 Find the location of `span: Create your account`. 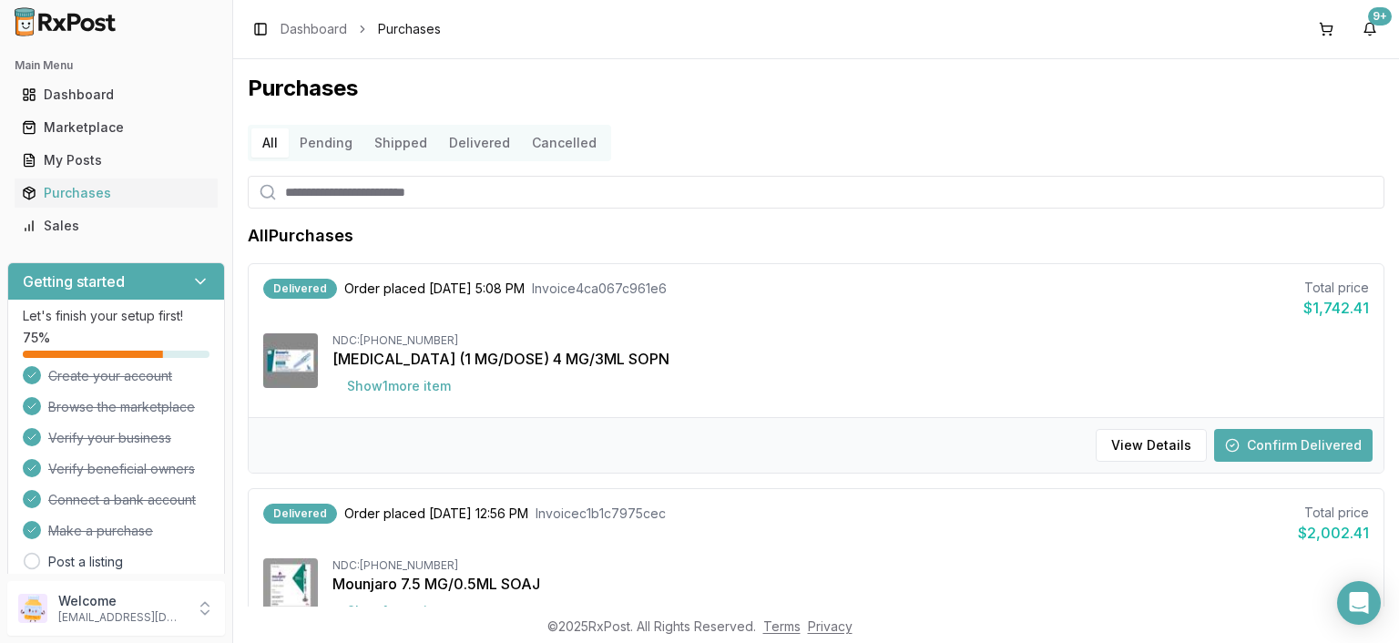

span: Create your account is located at coordinates (110, 376).